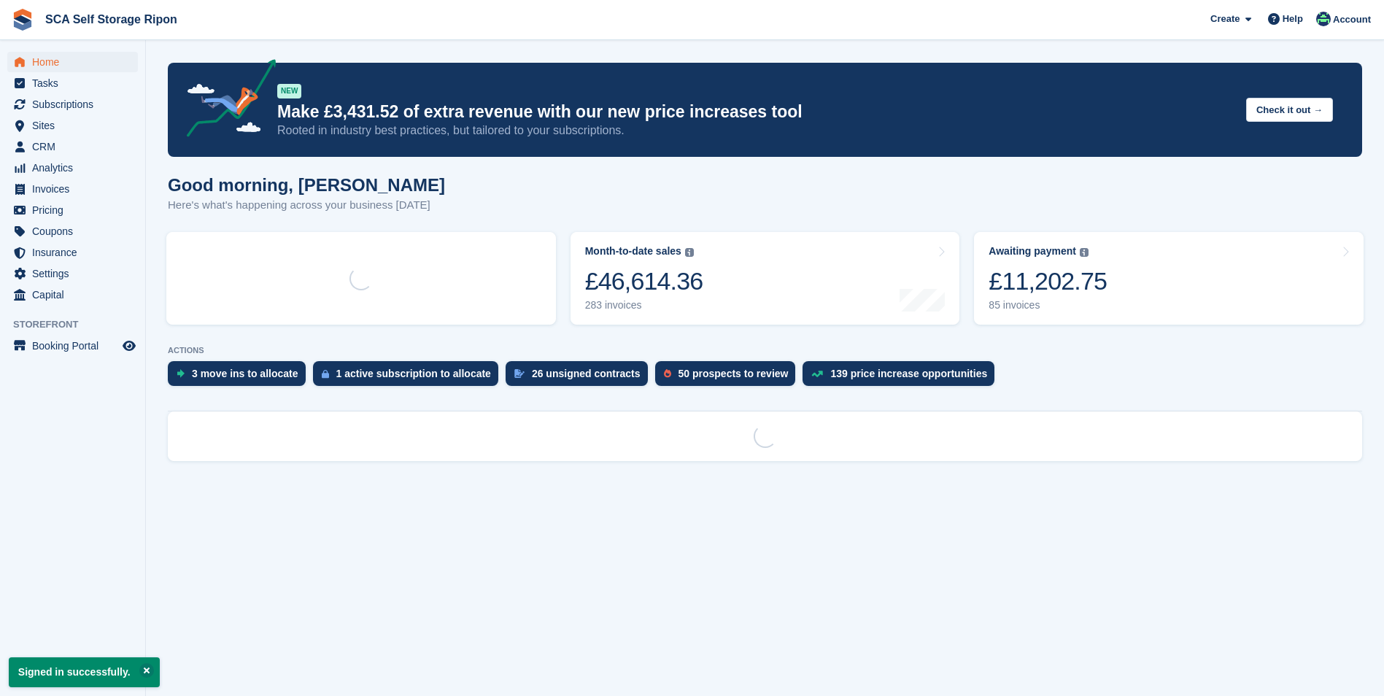 The image size is (1384, 696). What do you see at coordinates (325, 374) in the screenshot?
I see `img: active_subscription_to_allocate_icon-d502201f5373d7db506a760aba3b589e785aa758c864c3986d89f69b8ff3...` at bounding box center [325, 374].